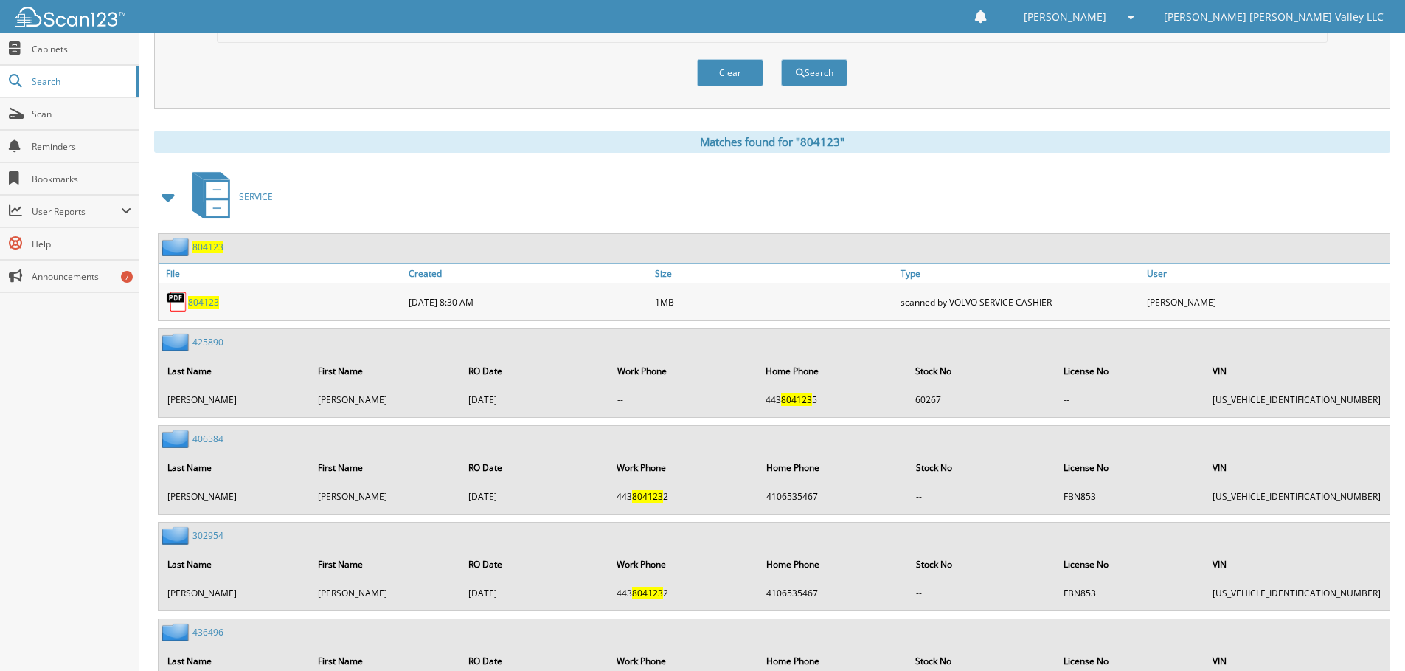  Describe the element at coordinates (80, 81) in the screenshot. I see `span: Search` at that location.